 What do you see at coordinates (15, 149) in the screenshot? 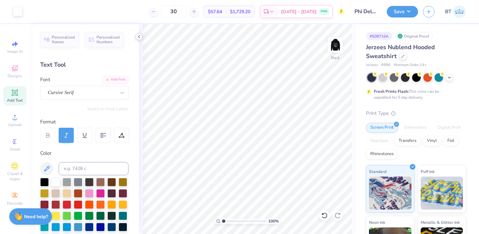
I see `span: Greek` at bounding box center [15, 149].